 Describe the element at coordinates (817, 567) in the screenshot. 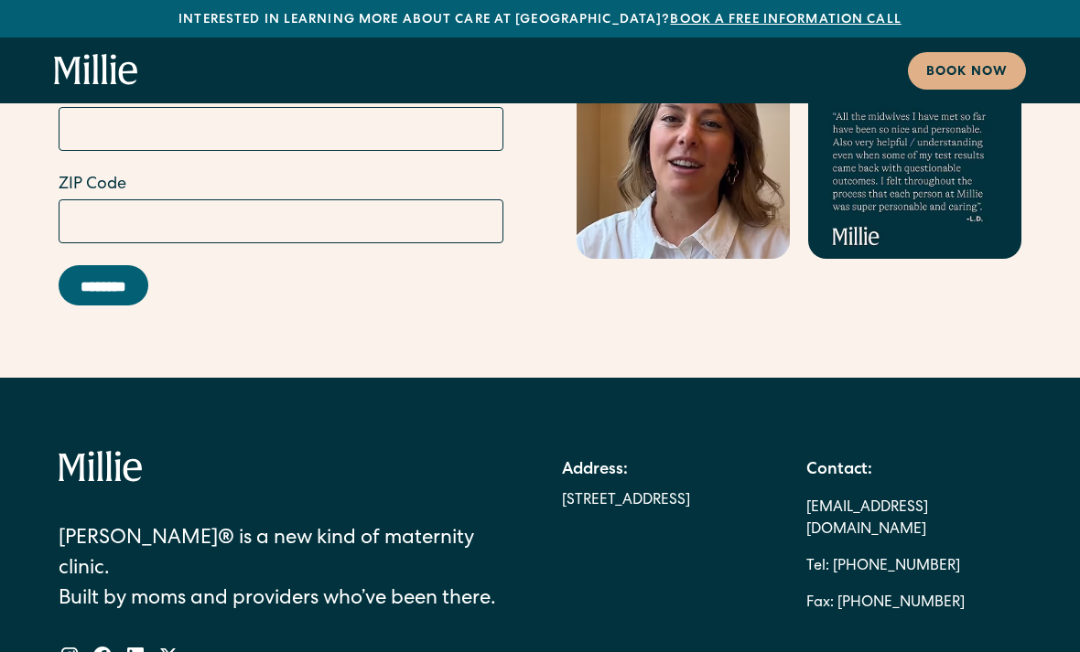

I see `div: Tel:` at that location.